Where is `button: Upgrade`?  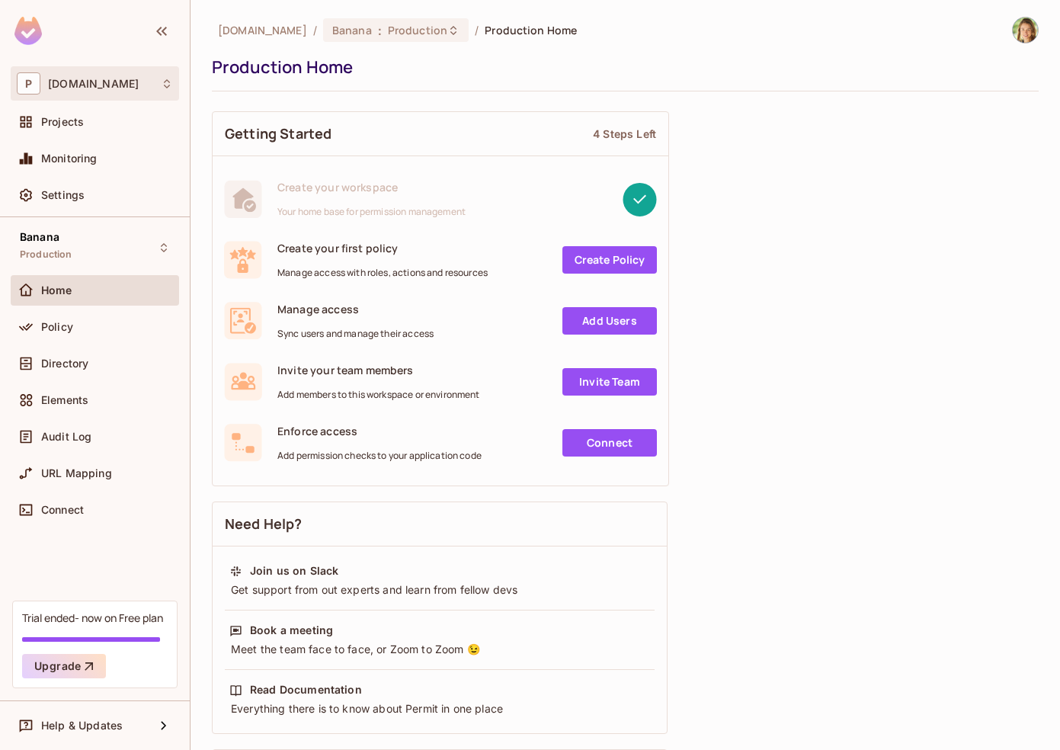
button: Upgrade is located at coordinates (64, 666).